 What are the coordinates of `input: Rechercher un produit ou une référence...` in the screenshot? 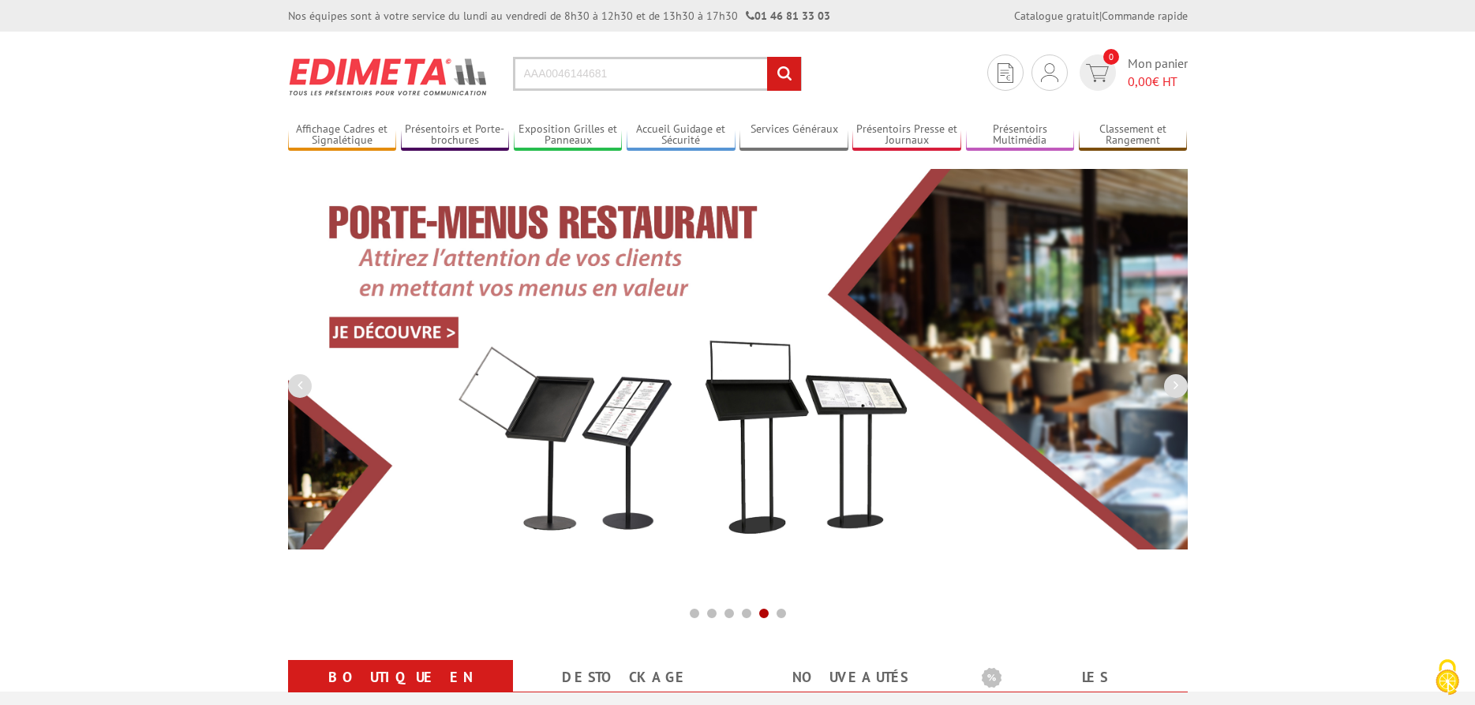 It's located at (657, 73).